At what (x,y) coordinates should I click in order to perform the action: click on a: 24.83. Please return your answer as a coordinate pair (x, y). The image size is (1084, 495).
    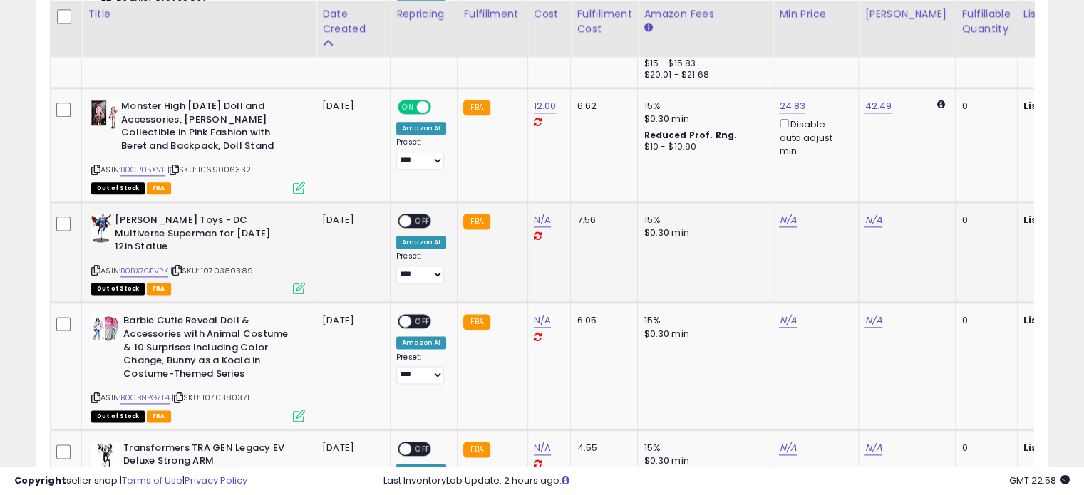
    Looking at the image, I should click on (792, 106).